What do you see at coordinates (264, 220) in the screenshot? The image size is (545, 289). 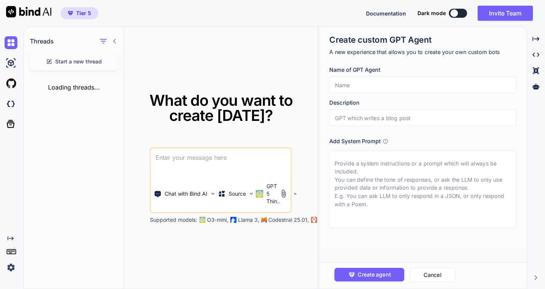 I see `img: Mistral-AI` at bounding box center [264, 220].